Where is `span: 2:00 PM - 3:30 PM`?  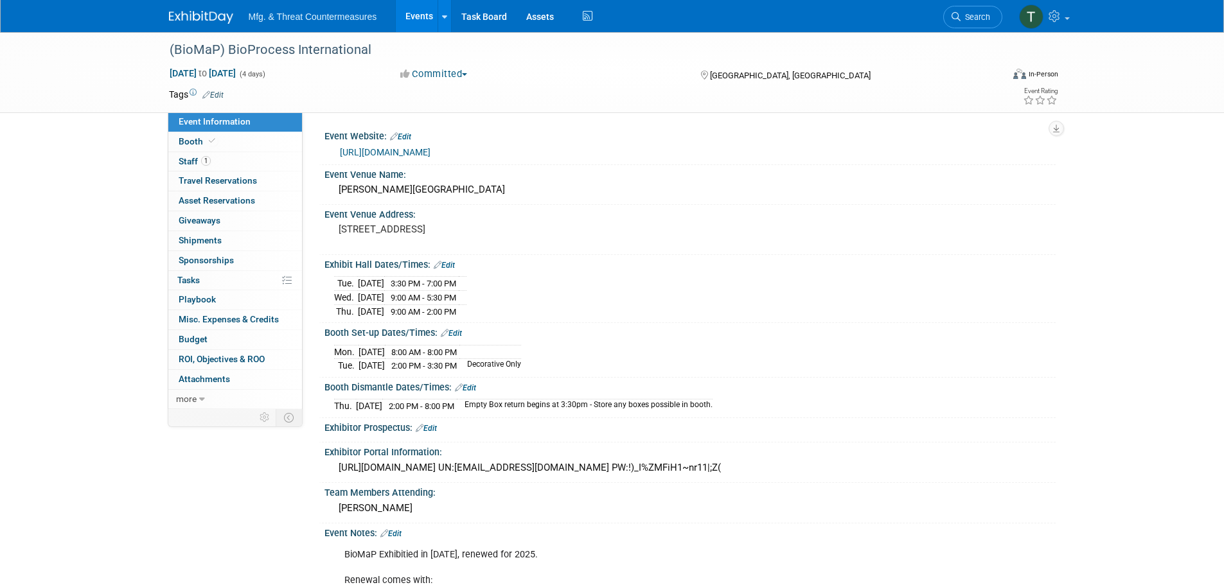
span: 2:00 PM - 3:30 PM is located at coordinates (424, 366).